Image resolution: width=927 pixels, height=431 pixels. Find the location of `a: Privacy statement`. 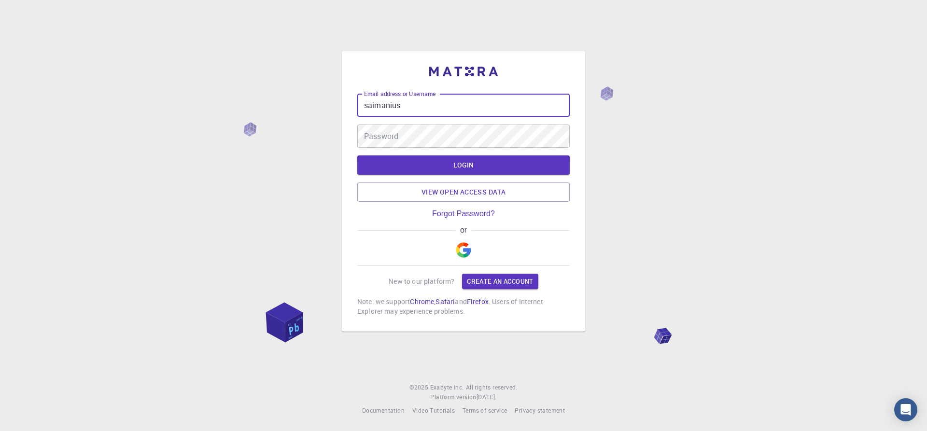

a: Privacy statement is located at coordinates (540, 411).